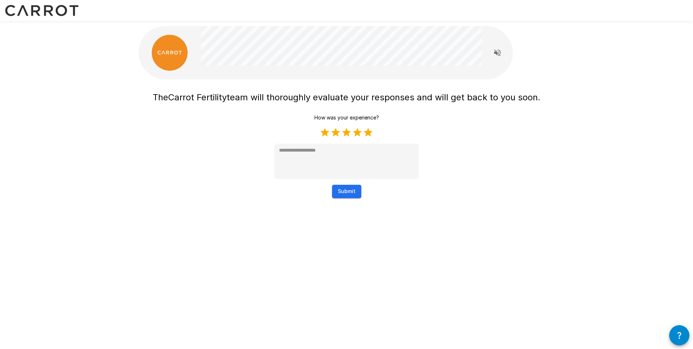  Describe the element at coordinates (197, 97) in the screenshot. I see `span: Carrot Fertility` at that location.